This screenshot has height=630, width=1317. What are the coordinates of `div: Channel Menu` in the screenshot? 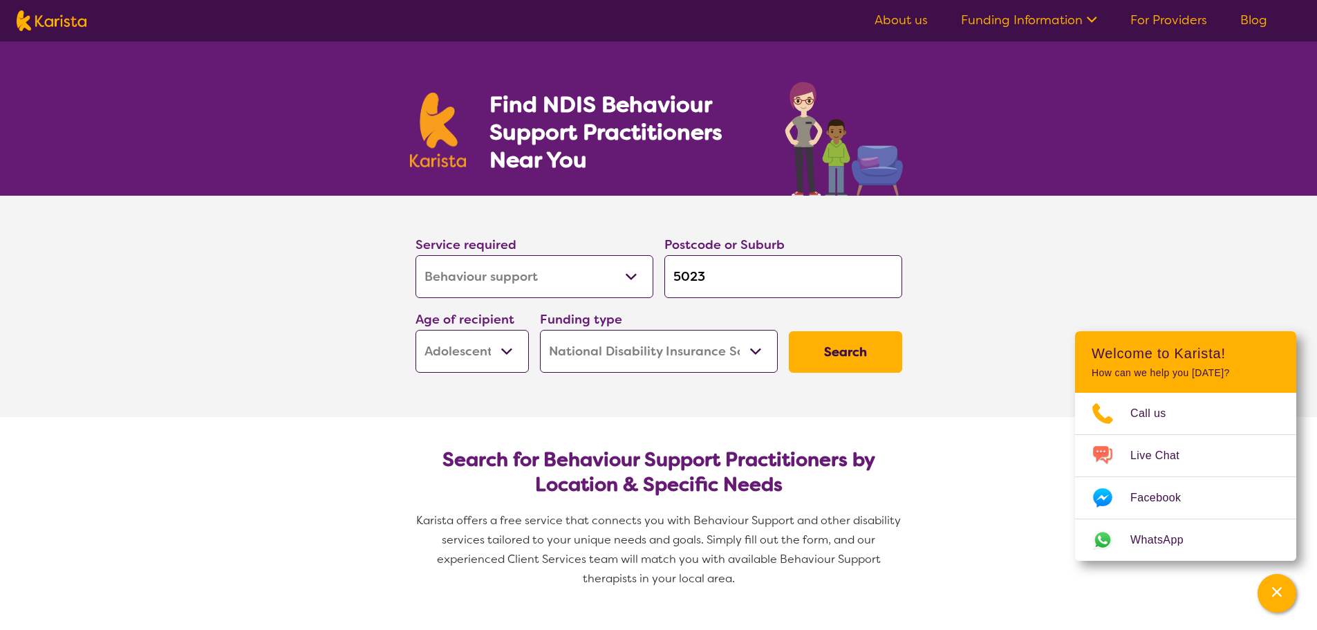 It's located at (1185, 446).